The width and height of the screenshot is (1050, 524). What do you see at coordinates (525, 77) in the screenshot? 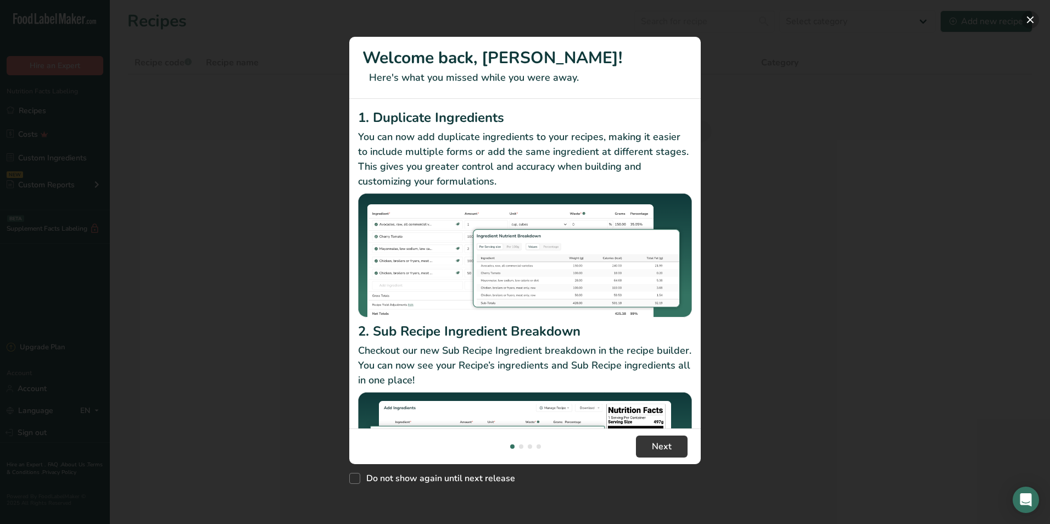
I see `p: Here's what you missed while you were away.` at bounding box center [525, 77].